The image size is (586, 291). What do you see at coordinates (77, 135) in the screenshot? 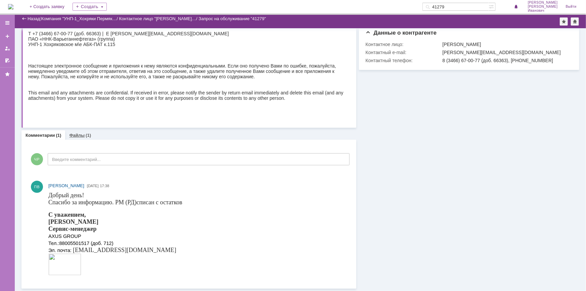
I see `a: Файлы` at bounding box center [77, 135].